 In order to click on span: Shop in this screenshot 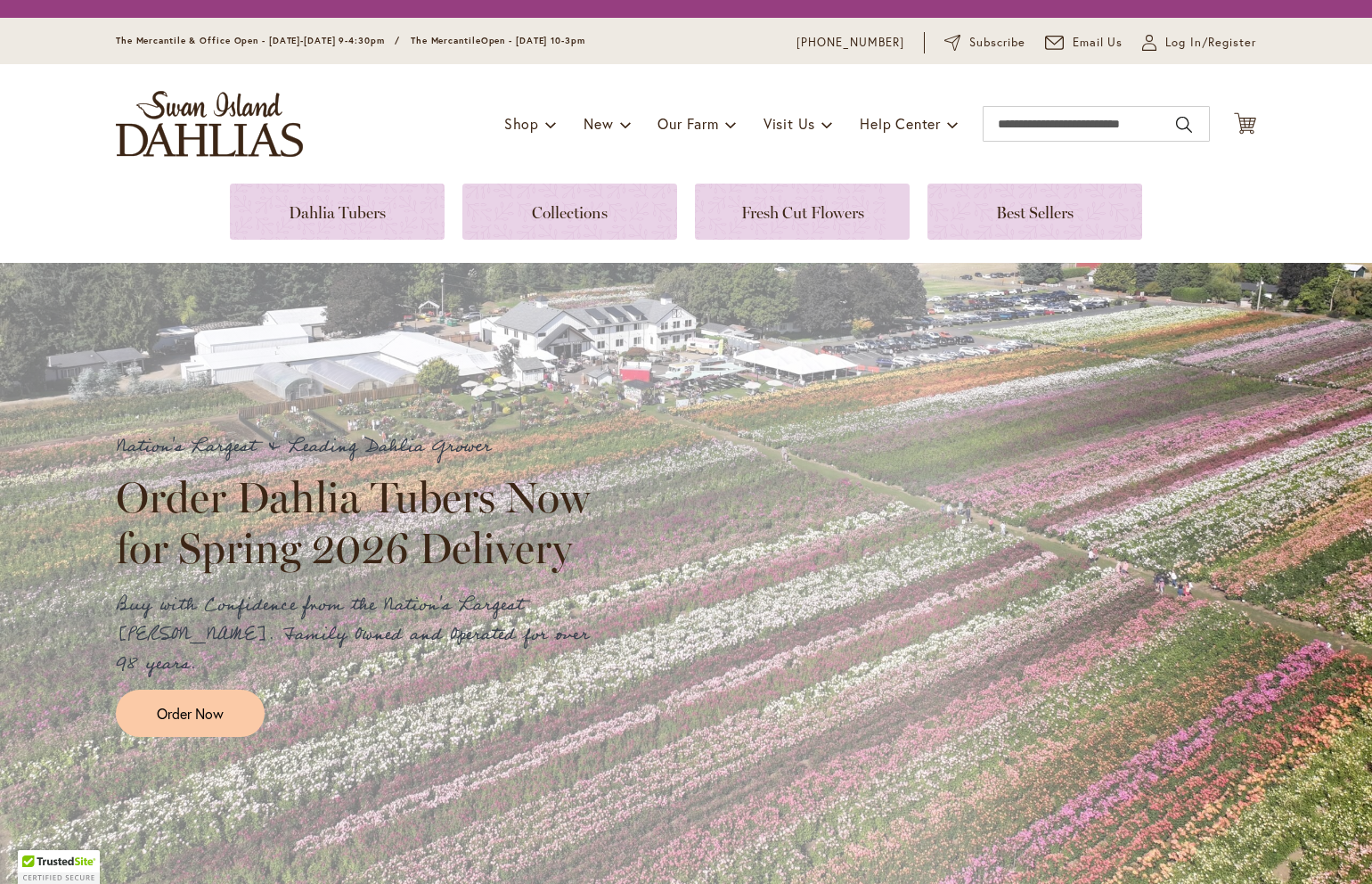, I will do `click(521, 123)`.